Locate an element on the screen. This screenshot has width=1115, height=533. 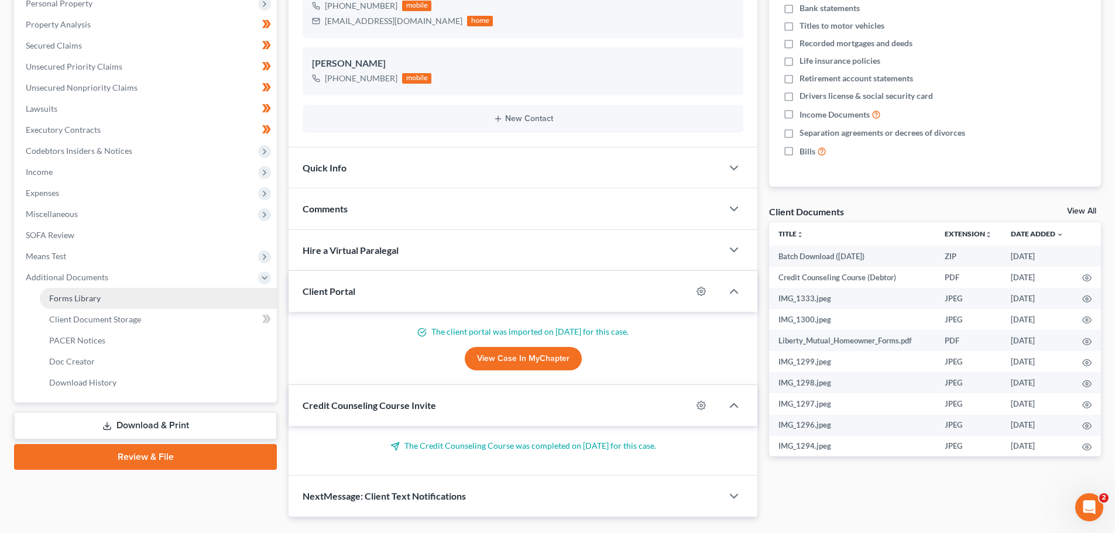
span: Doc Creator is located at coordinates (72, 361).